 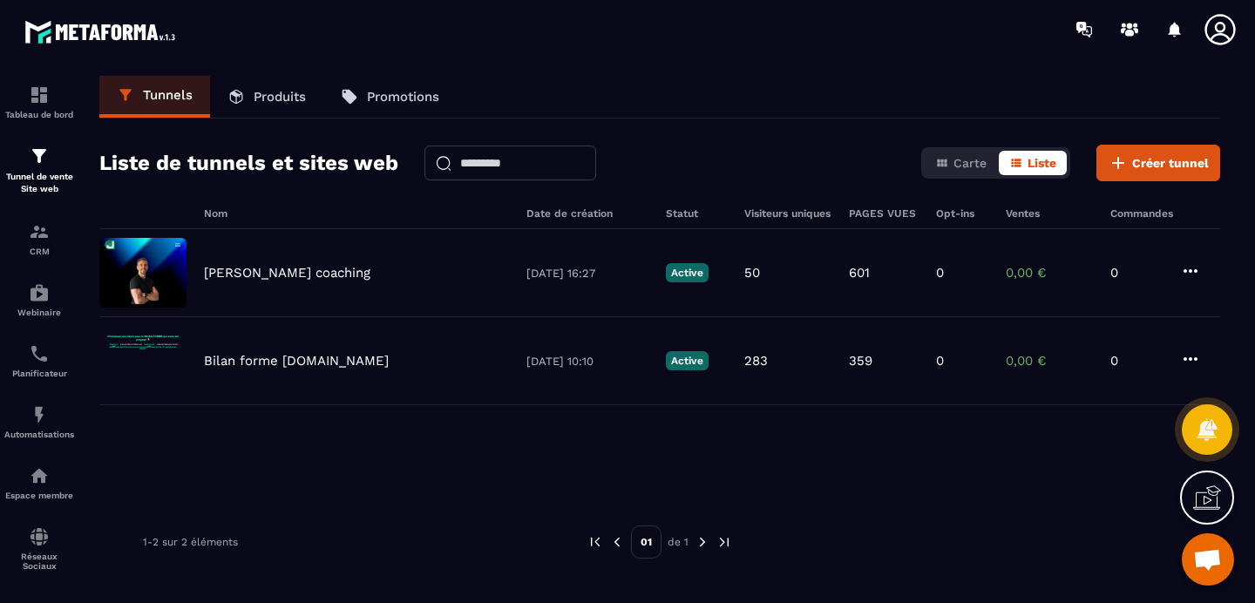 I want to click on h2: Liste de tunnels et sites web, so click(x=248, y=163).